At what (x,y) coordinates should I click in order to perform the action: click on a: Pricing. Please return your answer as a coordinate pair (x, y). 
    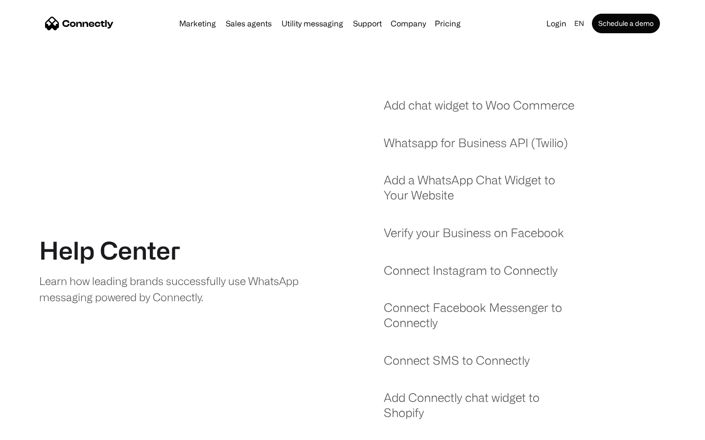
    Looking at the image, I should click on (447, 23).